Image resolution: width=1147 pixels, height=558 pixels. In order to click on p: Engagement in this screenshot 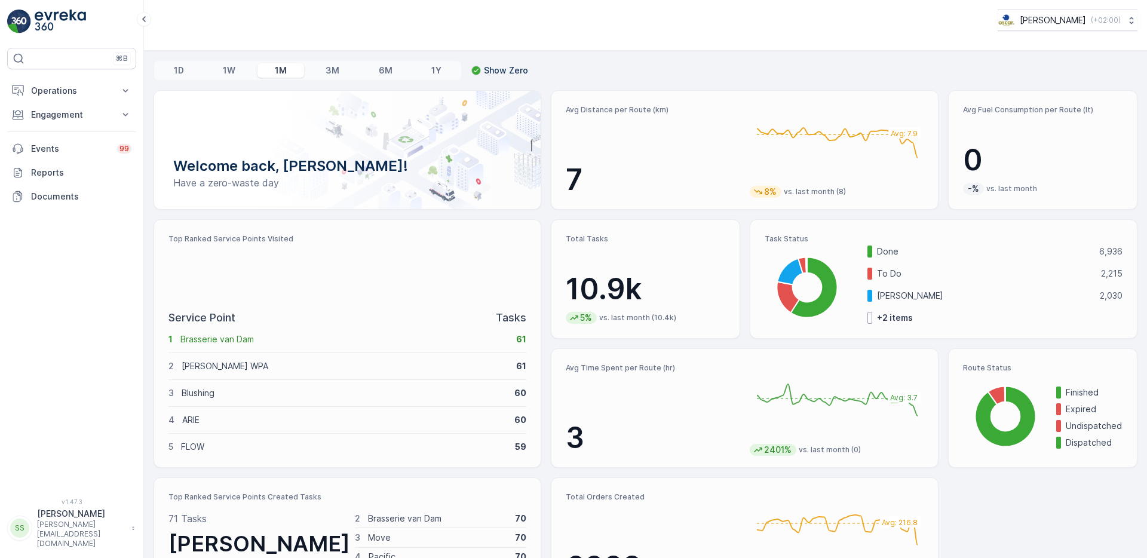, I will do `click(72, 115)`.